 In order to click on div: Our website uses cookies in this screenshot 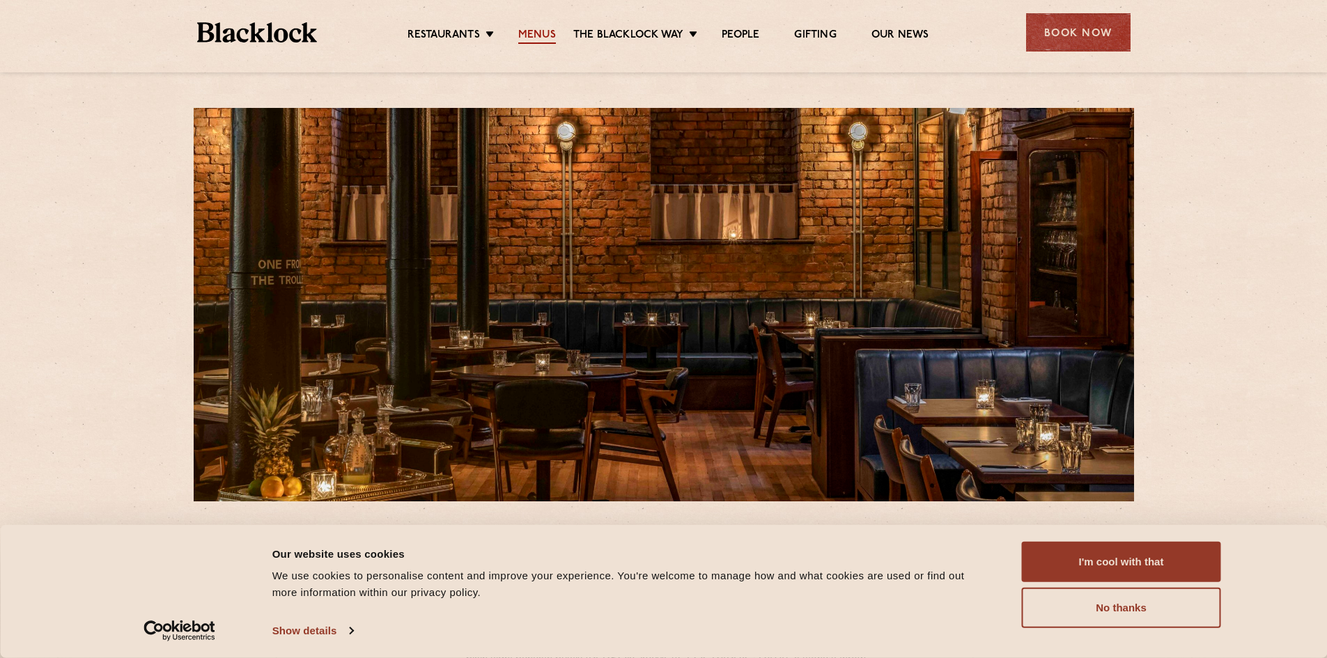, I will do `click(631, 554)`.